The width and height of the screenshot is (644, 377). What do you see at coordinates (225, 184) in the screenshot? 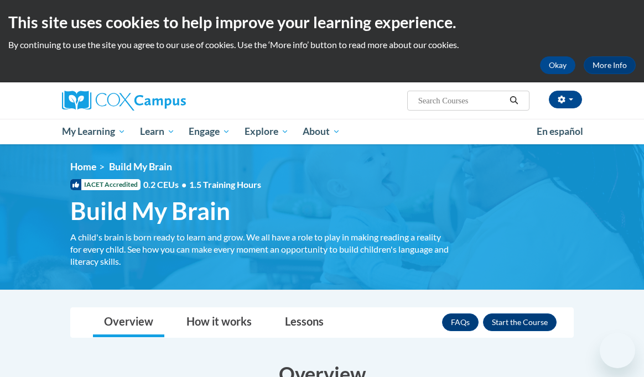
I see `span: 1.5 Training Hours` at bounding box center [225, 184].